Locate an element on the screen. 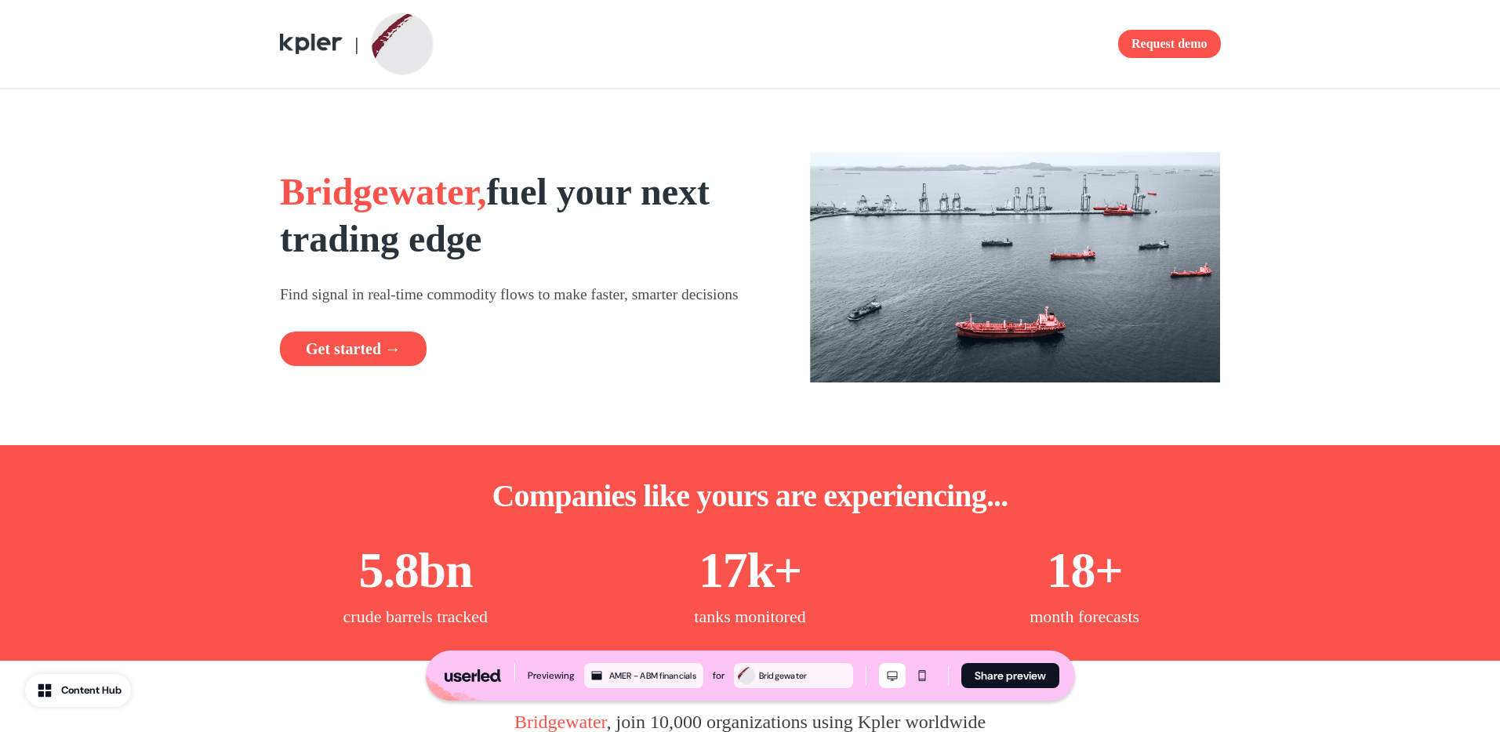 The image size is (1500, 732). span: Bridgewater is located at coordinates (561, 722).